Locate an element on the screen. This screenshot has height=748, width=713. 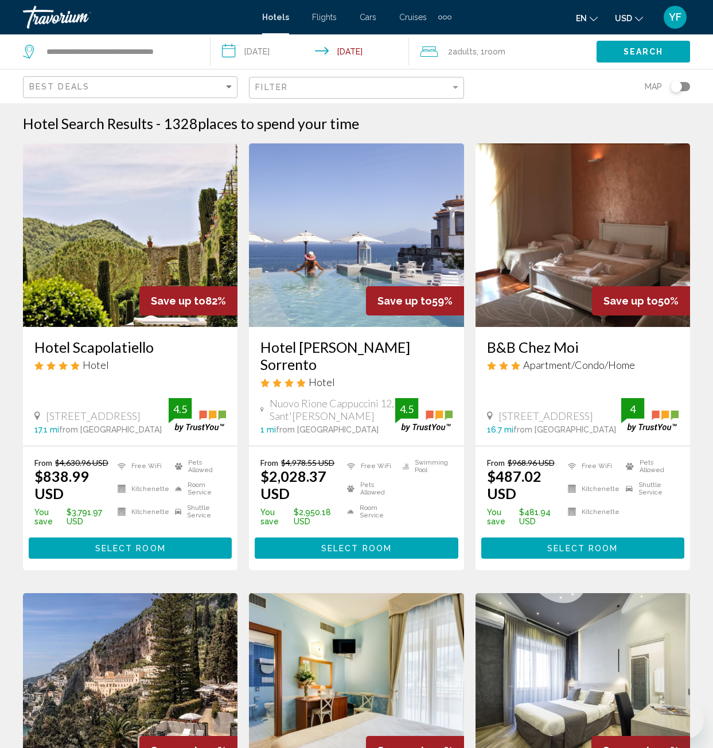
span: Apartment/Condo/Home is located at coordinates (579, 365).